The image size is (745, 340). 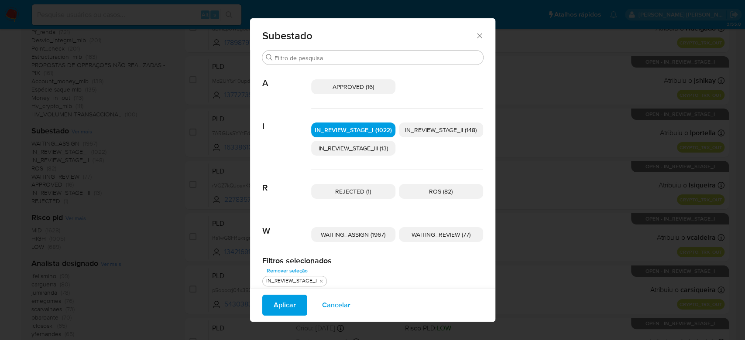 What do you see at coordinates (353, 130) in the screenshot?
I see `span: IN_REVIEW_STAGE_I (1022)` at bounding box center [353, 130].